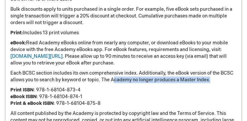 The width and height of the screenshot is (247, 121). Describe the element at coordinates (18, 43) in the screenshot. I see `strong: eBook:` at that location.